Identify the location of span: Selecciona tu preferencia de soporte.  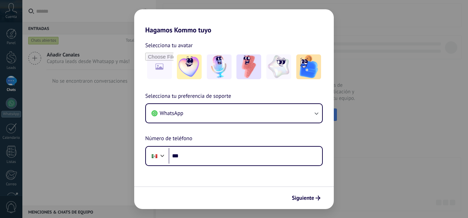
(188, 96).